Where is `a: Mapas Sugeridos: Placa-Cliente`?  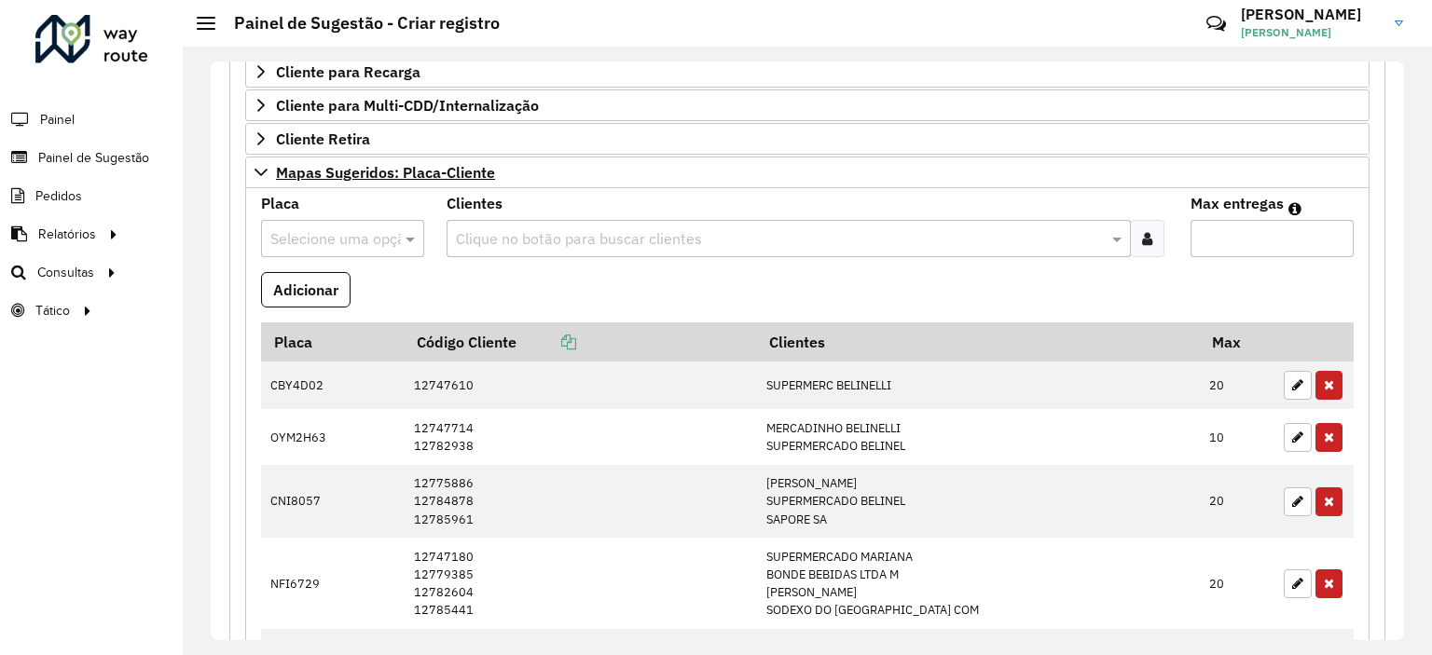
a: Mapas Sugeridos: Placa-Cliente is located at coordinates (807, 172).